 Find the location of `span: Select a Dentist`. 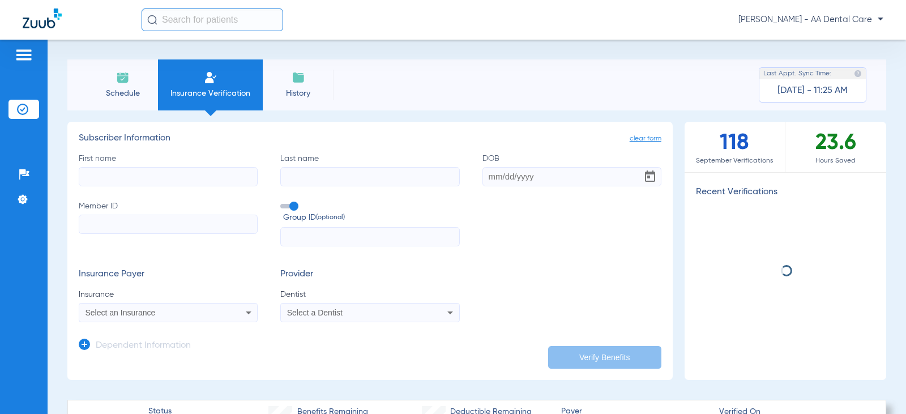

span: Select a Dentist is located at coordinates (315, 313).